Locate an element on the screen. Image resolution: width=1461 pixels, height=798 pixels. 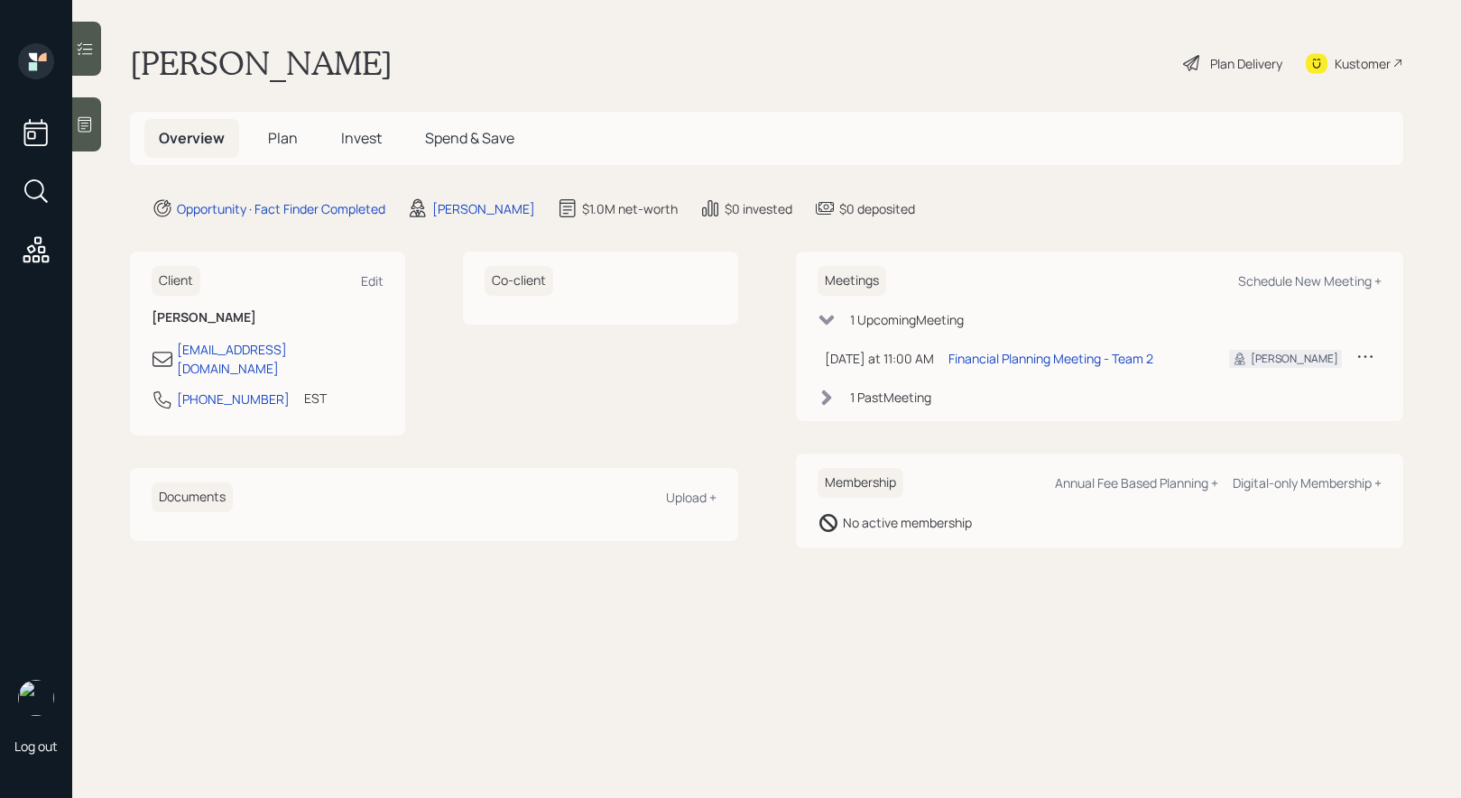
h6: Co-client is located at coordinates (519, 281).